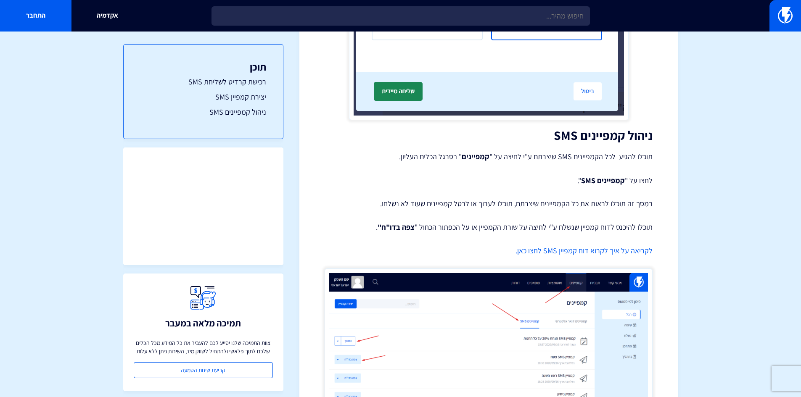  Describe the element at coordinates (203, 67) in the screenshot. I see `h3: תוכן` at that location.